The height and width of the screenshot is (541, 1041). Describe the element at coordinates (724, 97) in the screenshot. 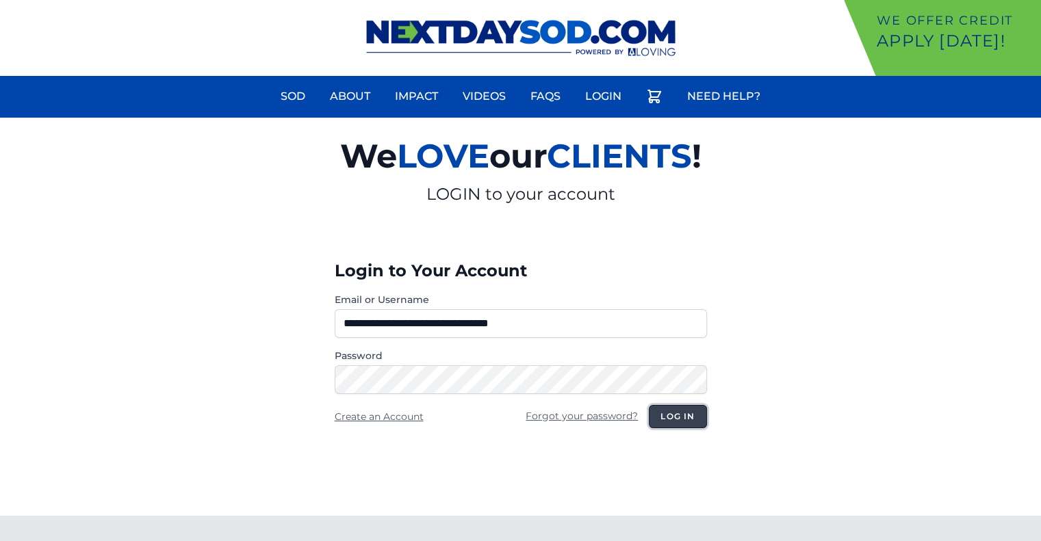

I see `a: Need Help?` at that location.